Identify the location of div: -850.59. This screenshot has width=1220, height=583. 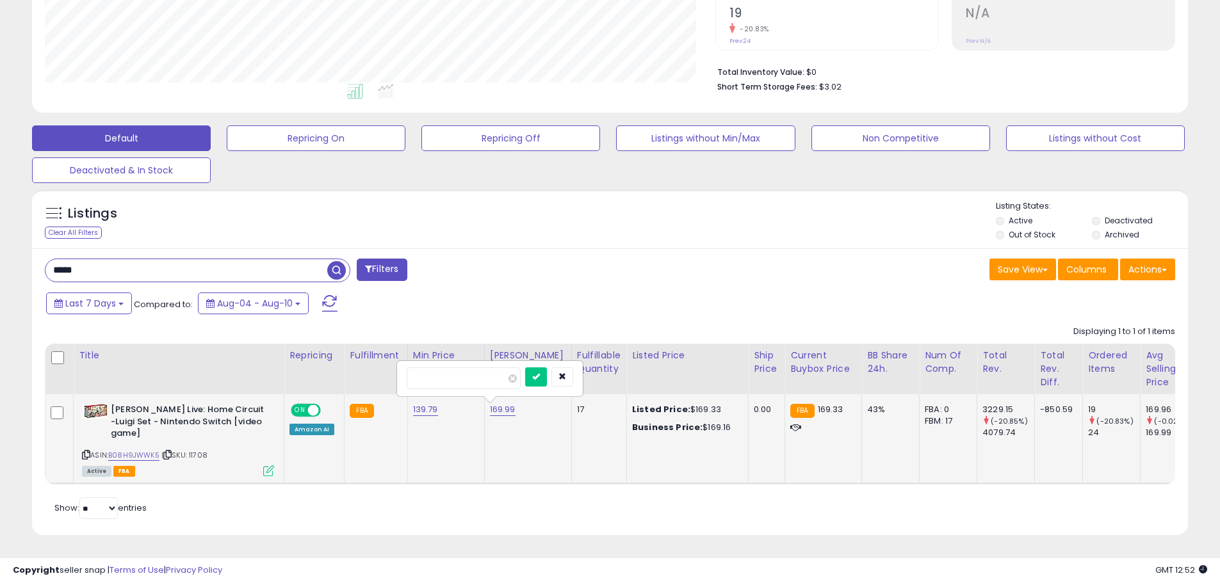
(1056, 410).